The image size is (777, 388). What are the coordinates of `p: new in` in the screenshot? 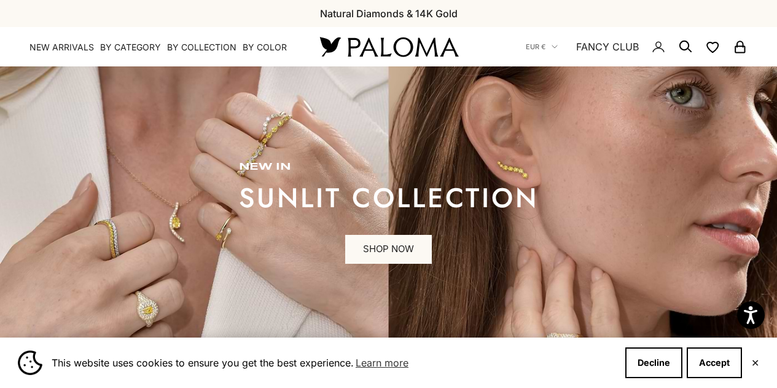 It's located at (389, 167).